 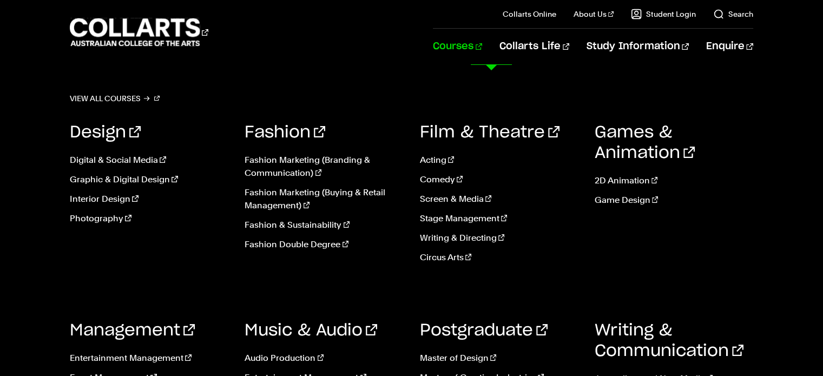 What do you see at coordinates (105, 133) in the screenshot?
I see `a: Design` at bounding box center [105, 133].